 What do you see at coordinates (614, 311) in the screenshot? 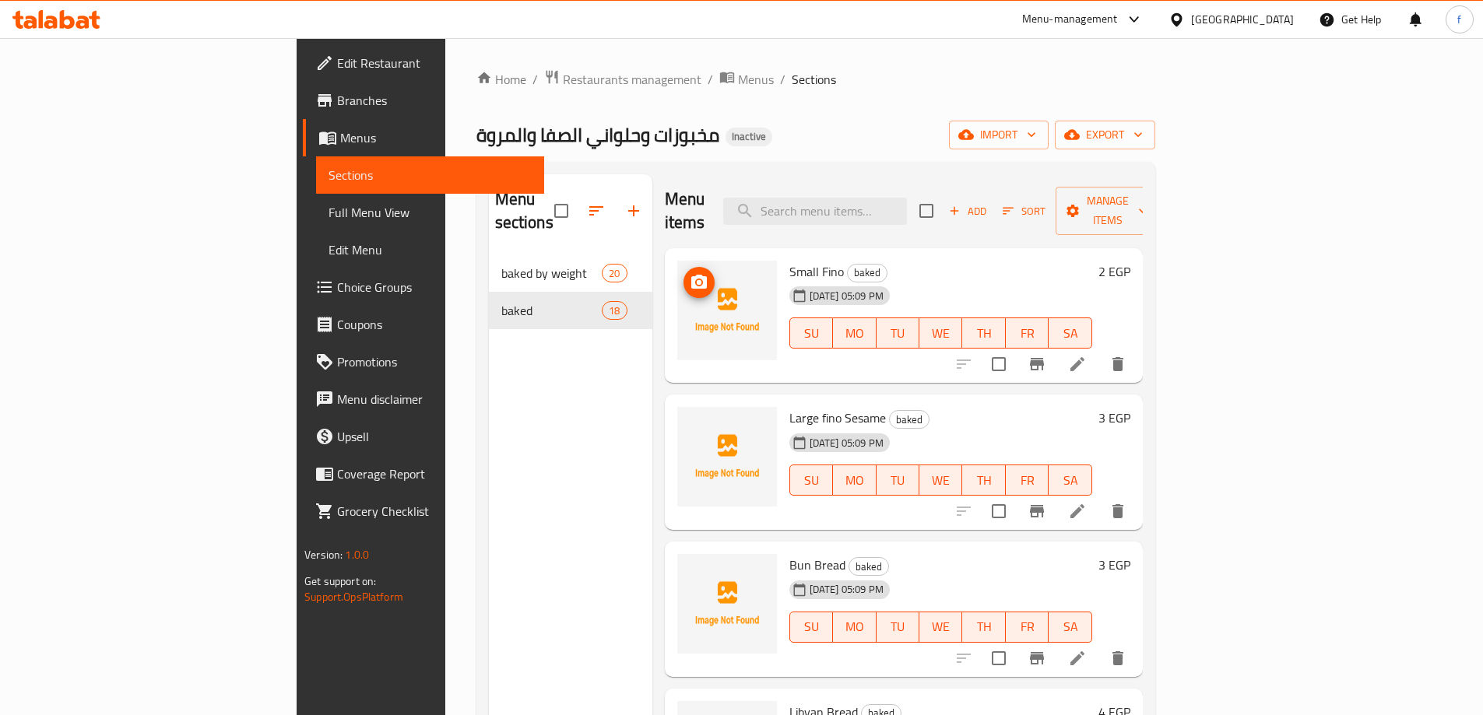
I see `span: 18` at bounding box center [614, 311].